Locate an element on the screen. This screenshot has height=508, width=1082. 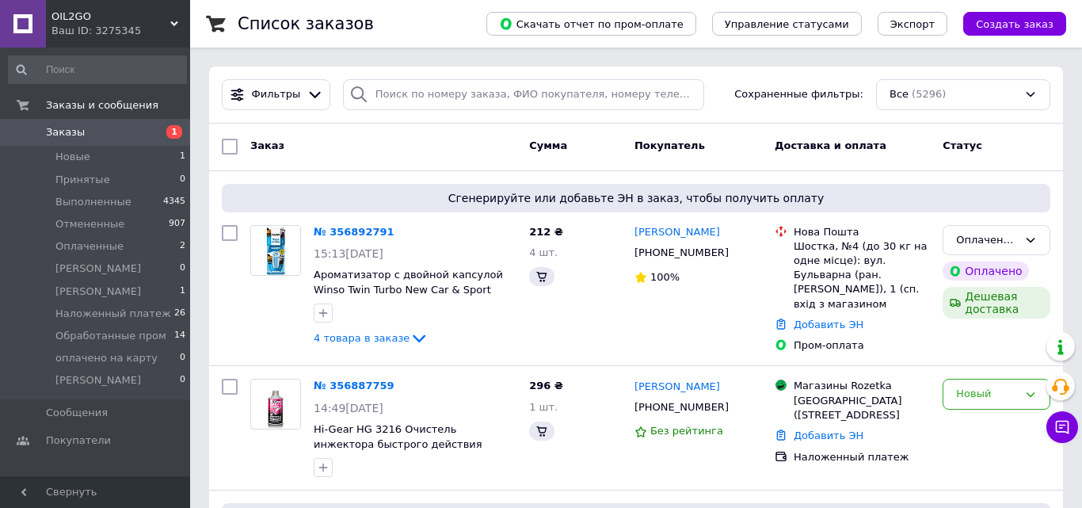
span: Создать заказ is located at coordinates (1015, 24).